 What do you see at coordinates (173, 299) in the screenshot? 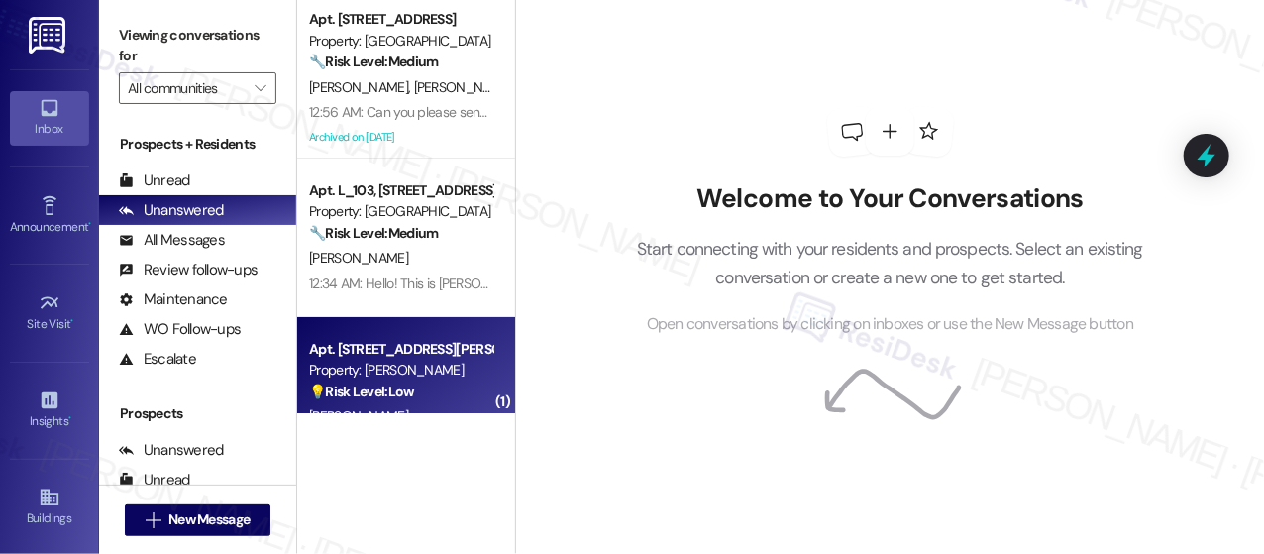
I see `div: Maintenance` at bounding box center [173, 299].